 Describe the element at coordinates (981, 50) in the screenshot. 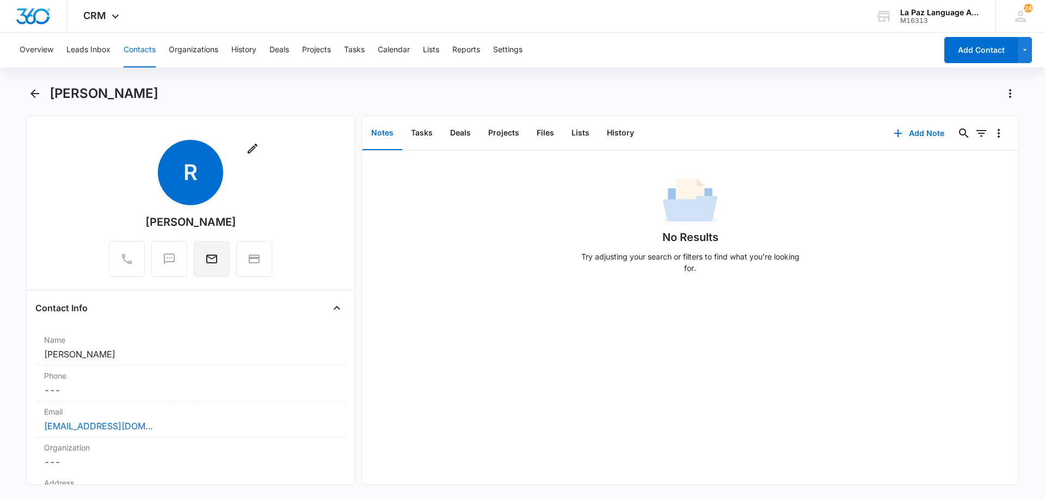

I see `button: Add Contact` at that location.